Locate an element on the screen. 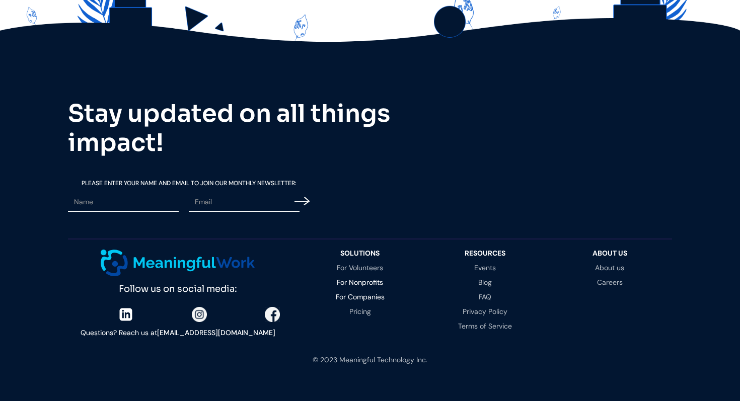 Image resolution: width=740 pixels, height=401 pixels. input: Name is located at coordinates (123, 202).